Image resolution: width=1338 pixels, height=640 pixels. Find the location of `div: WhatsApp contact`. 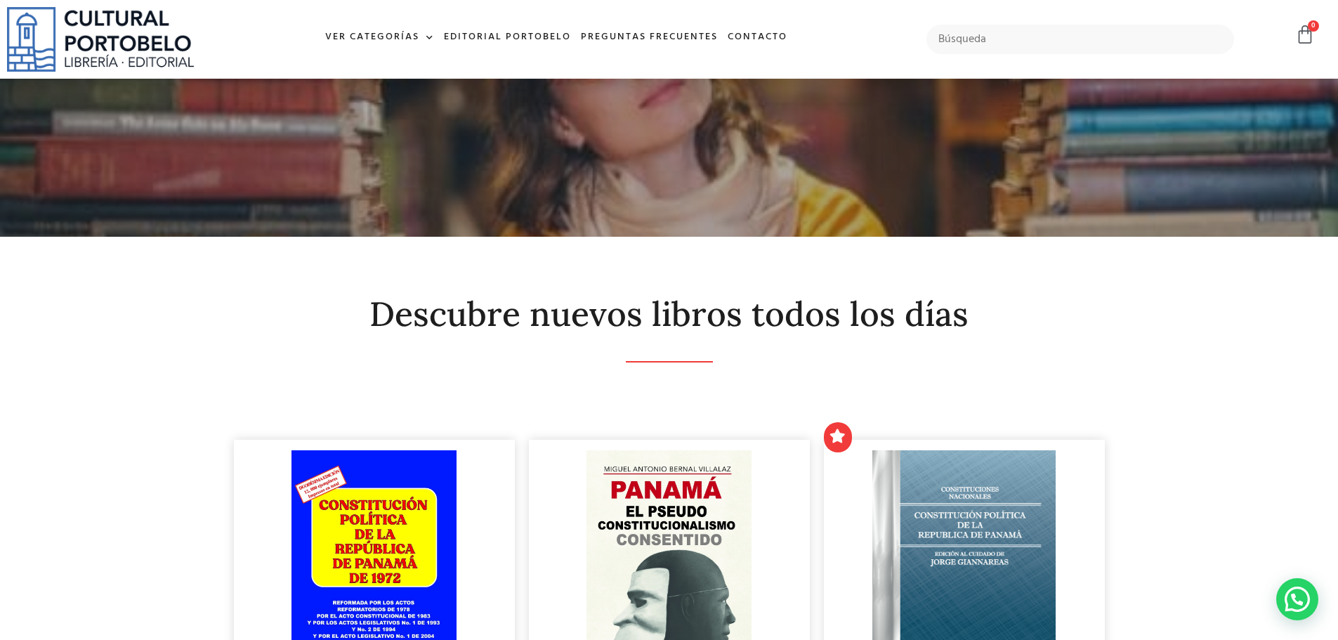

div: WhatsApp contact is located at coordinates (1297, 599).